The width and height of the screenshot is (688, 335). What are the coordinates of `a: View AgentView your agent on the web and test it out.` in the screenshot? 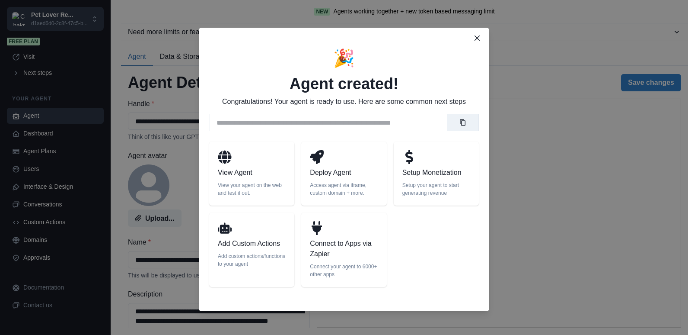 It's located at (252, 173).